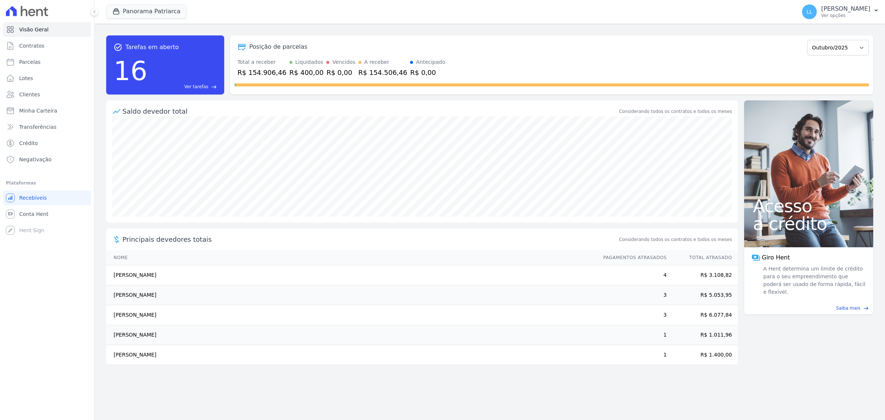 The height and width of the screenshot is (420, 885). Describe the element at coordinates (703, 295) in the screenshot. I see `td: R$ 5.053,95` at that location.